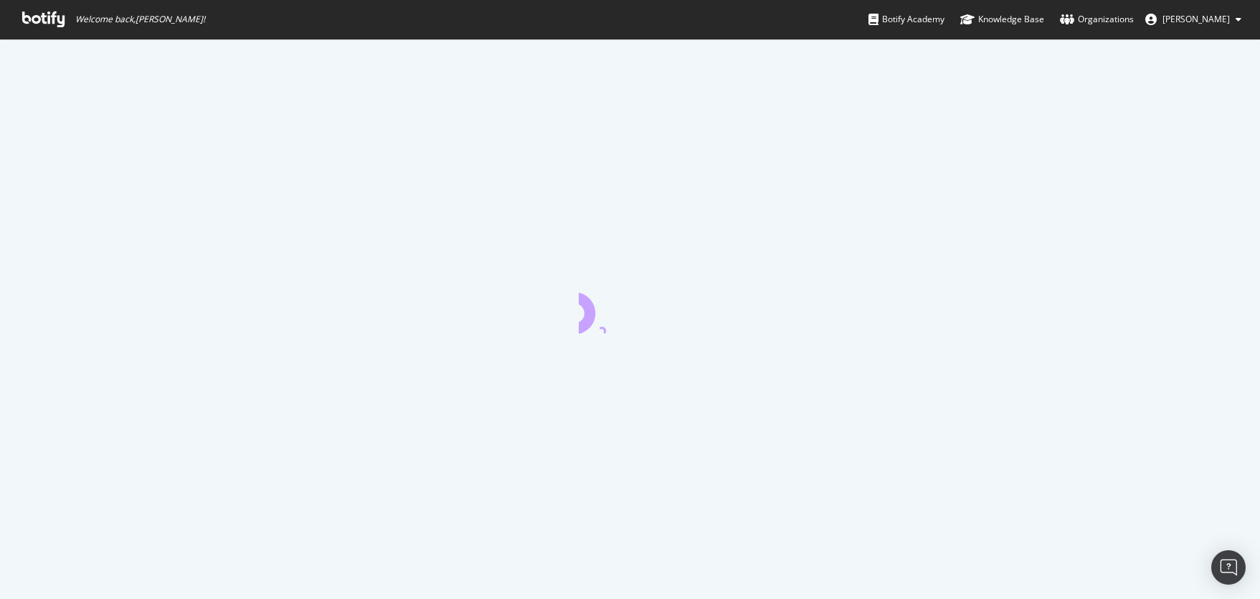 This screenshot has width=1260, height=599. I want to click on div: animation, so click(630, 308).